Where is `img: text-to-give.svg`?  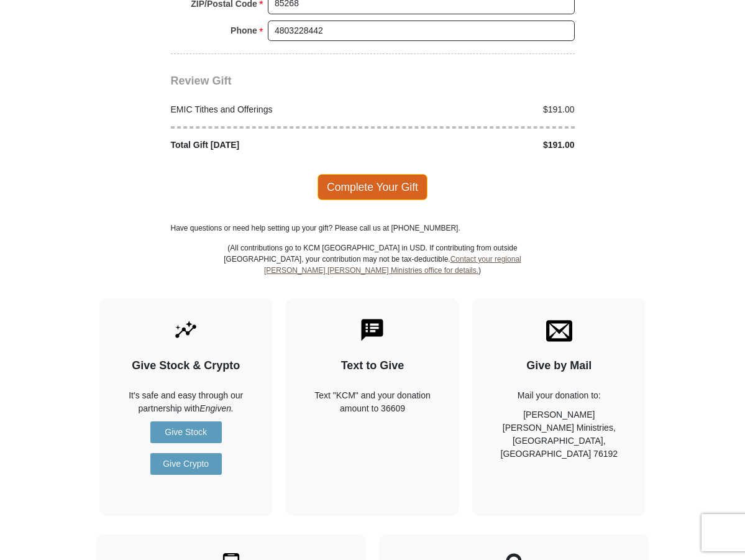 img: text-to-give.svg is located at coordinates (372, 330).